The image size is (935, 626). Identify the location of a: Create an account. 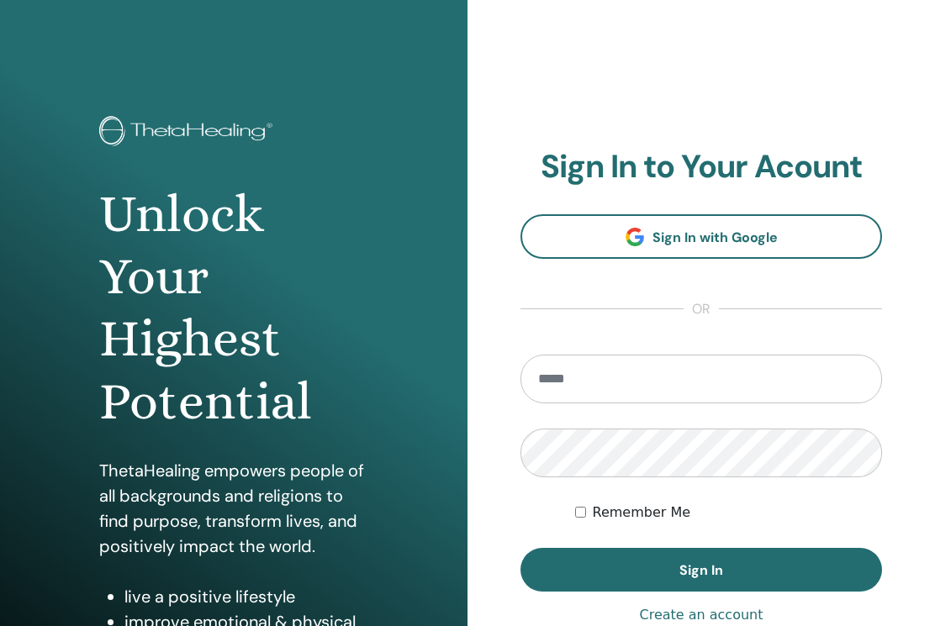
(700, 616).